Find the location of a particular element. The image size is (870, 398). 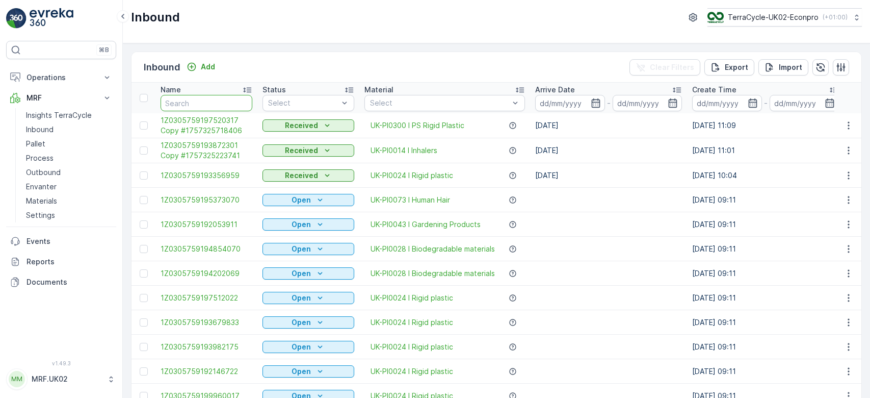

a: 1Z0305759192146722 is located at coordinates (207, 371).